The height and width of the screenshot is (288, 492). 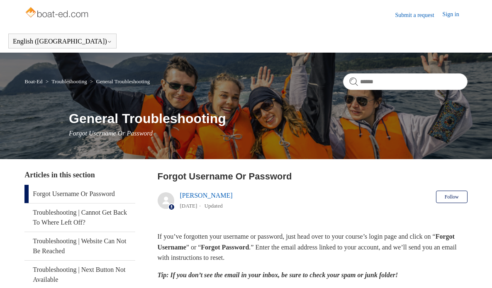 What do you see at coordinates (123, 81) in the screenshot?
I see `a: General Troubleshooting` at bounding box center [123, 81].